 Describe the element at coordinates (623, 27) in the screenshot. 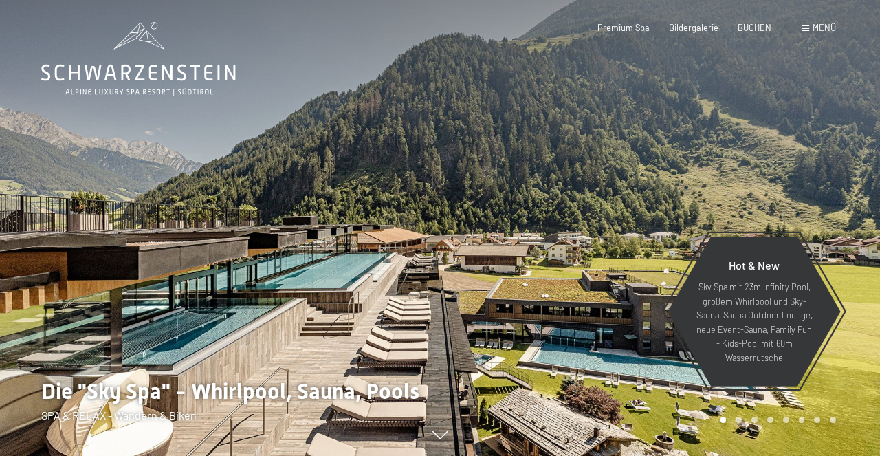

I see `span: Premium Spa` at that location.